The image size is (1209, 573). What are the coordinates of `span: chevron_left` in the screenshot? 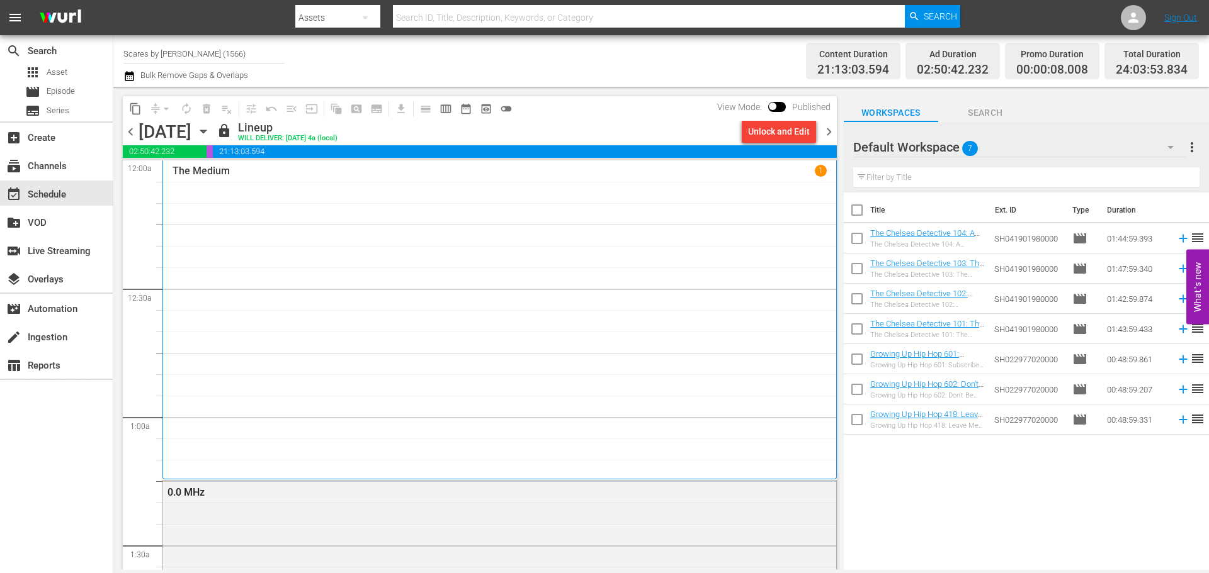 It's located at (130, 132).